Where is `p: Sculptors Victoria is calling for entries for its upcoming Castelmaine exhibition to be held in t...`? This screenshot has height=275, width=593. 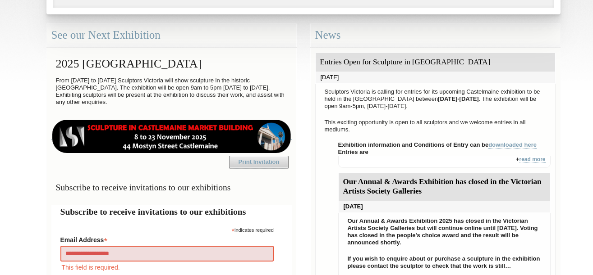 p: Sculptors Victoria is calling for entries for its upcoming Castelmaine exhibition to be held in t... is located at coordinates (435, 99).